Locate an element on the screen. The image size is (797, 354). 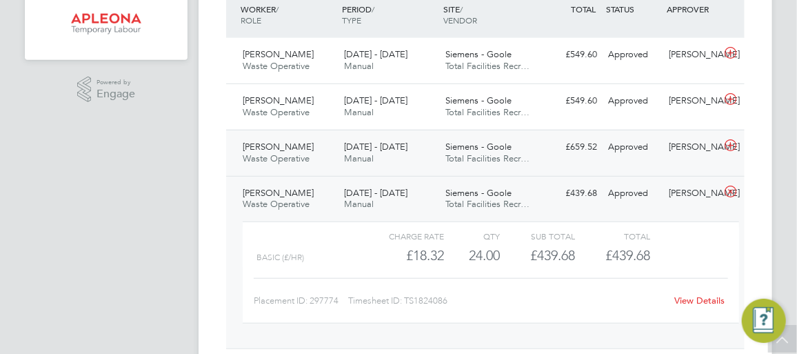
span: Basic (£/HR) is located at coordinates (280, 257).